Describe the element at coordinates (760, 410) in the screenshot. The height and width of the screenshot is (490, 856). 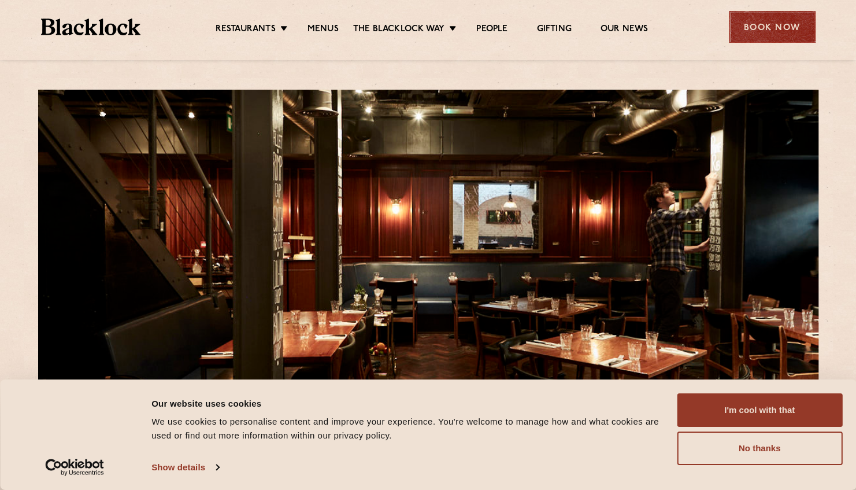
I see `button: I'm cool with that` at that location.